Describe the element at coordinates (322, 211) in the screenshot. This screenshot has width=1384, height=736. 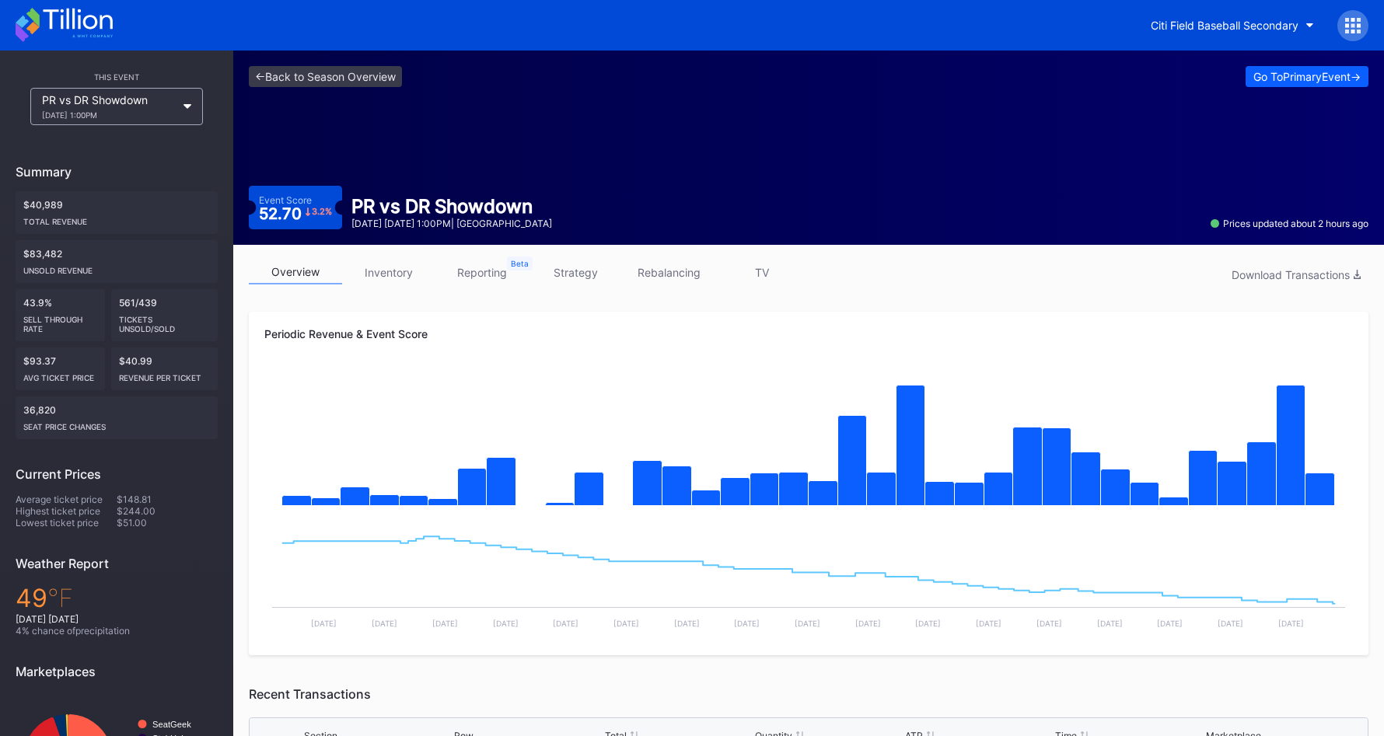
I see `div: 3.2 %` at that location.